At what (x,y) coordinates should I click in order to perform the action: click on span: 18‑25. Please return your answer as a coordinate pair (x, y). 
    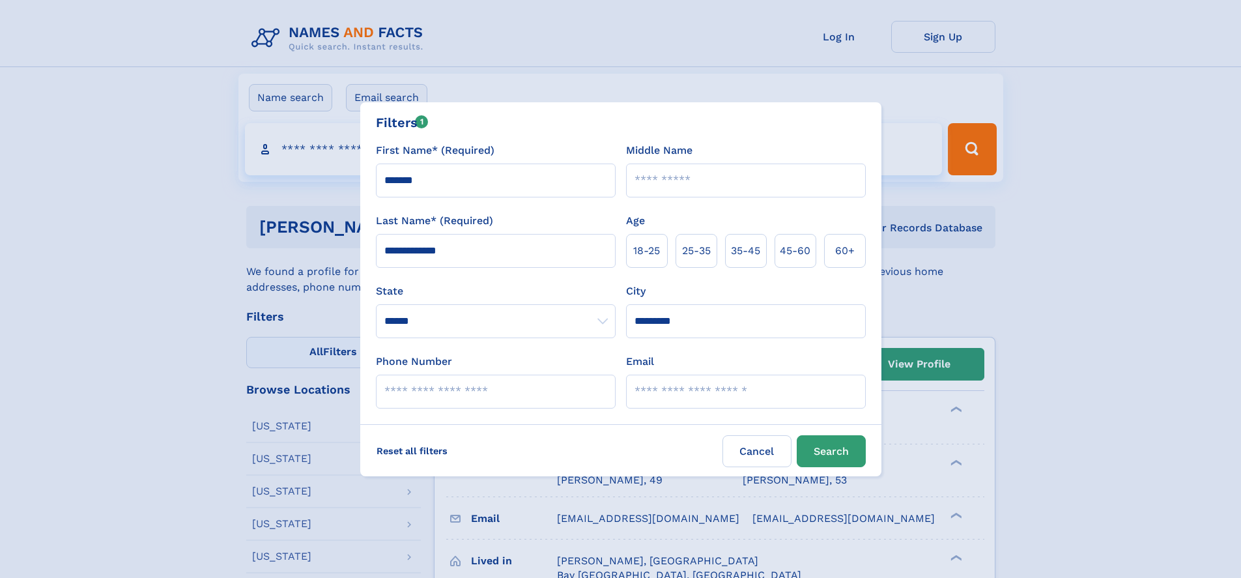
    Looking at the image, I should click on (646, 251).